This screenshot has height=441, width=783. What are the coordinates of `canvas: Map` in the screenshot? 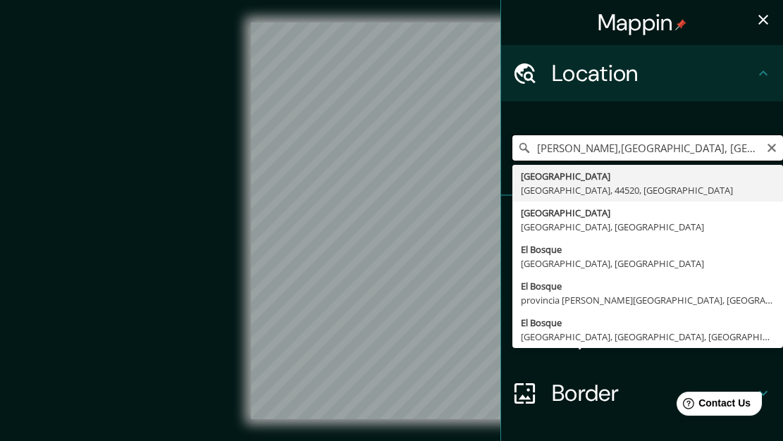 It's located at (391, 221).